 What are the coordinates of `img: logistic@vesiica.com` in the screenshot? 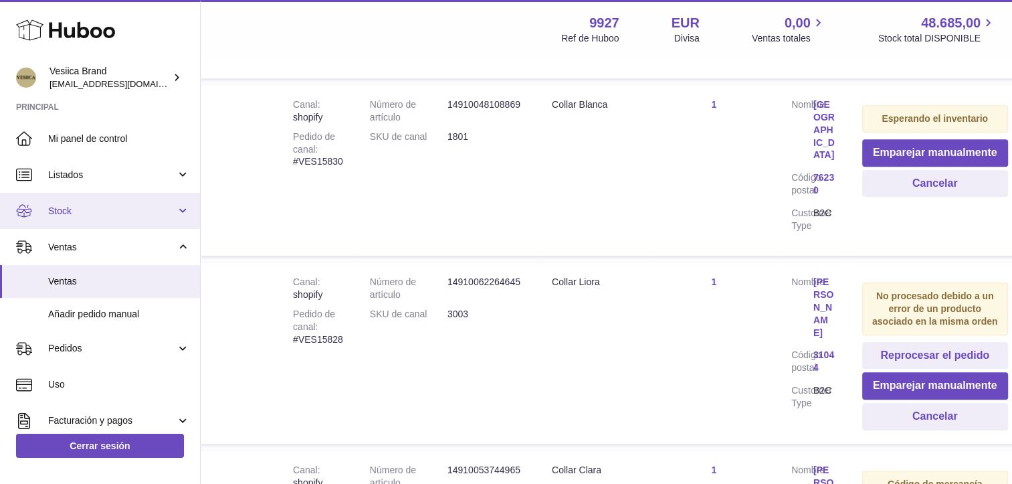 It's located at (26, 78).